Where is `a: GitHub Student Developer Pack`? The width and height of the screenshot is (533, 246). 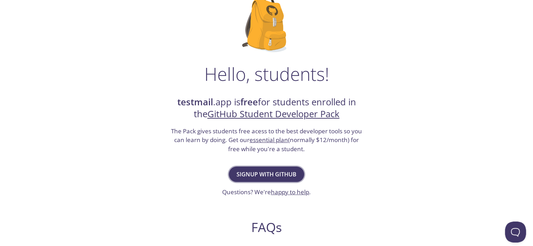
a: GitHub Student Developer Pack is located at coordinates (273, 114).